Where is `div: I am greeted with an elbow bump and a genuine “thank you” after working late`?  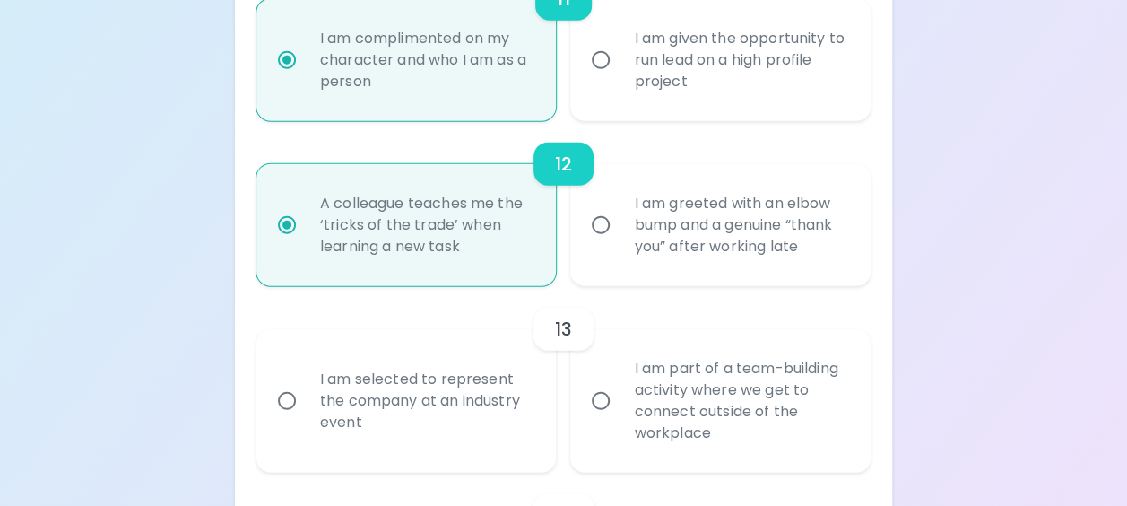
div: I am greeted with an elbow bump and a genuine “thank you” after working late is located at coordinates (740, 225).